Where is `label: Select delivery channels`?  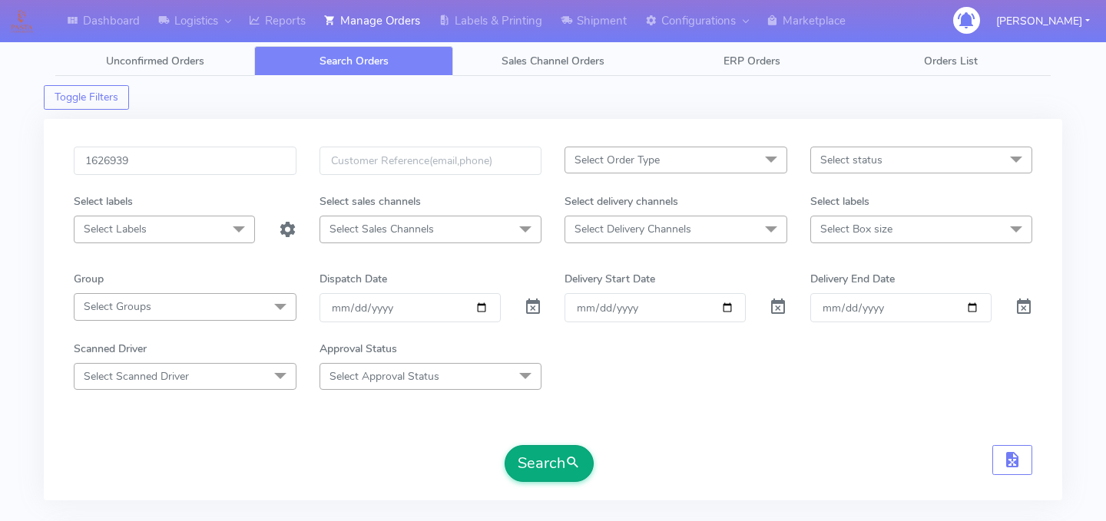 label: Select delivery channels is located at coordinates (621, 201).